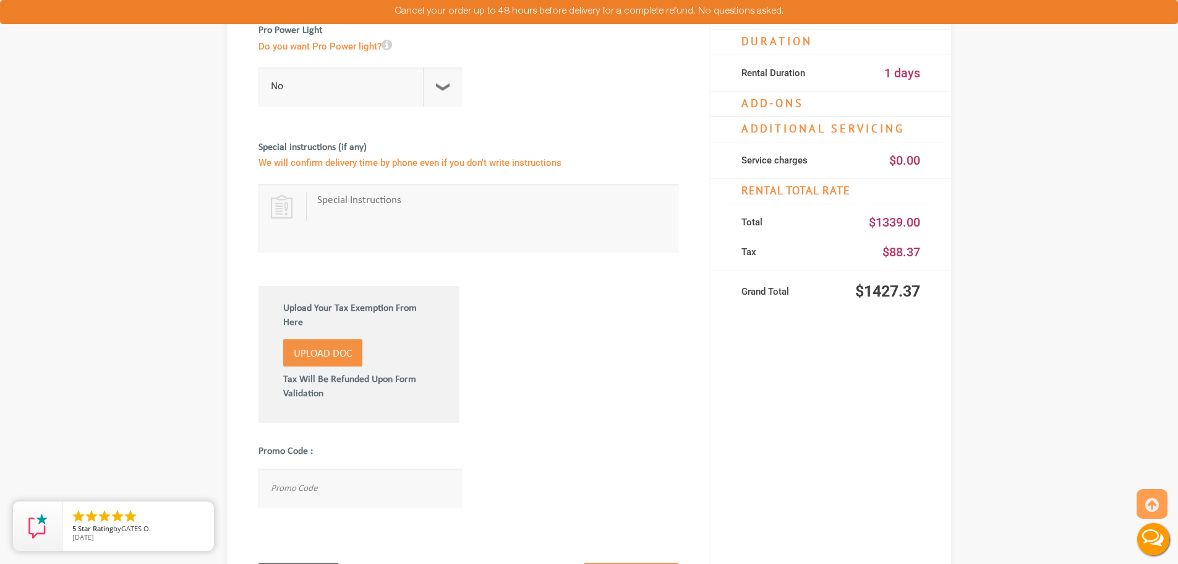 The width and height of the screenshot is (1178, 564). Describe the element at coordinates (831, 104) in the screenshot. I see `h4: Add-Ons` at that location.